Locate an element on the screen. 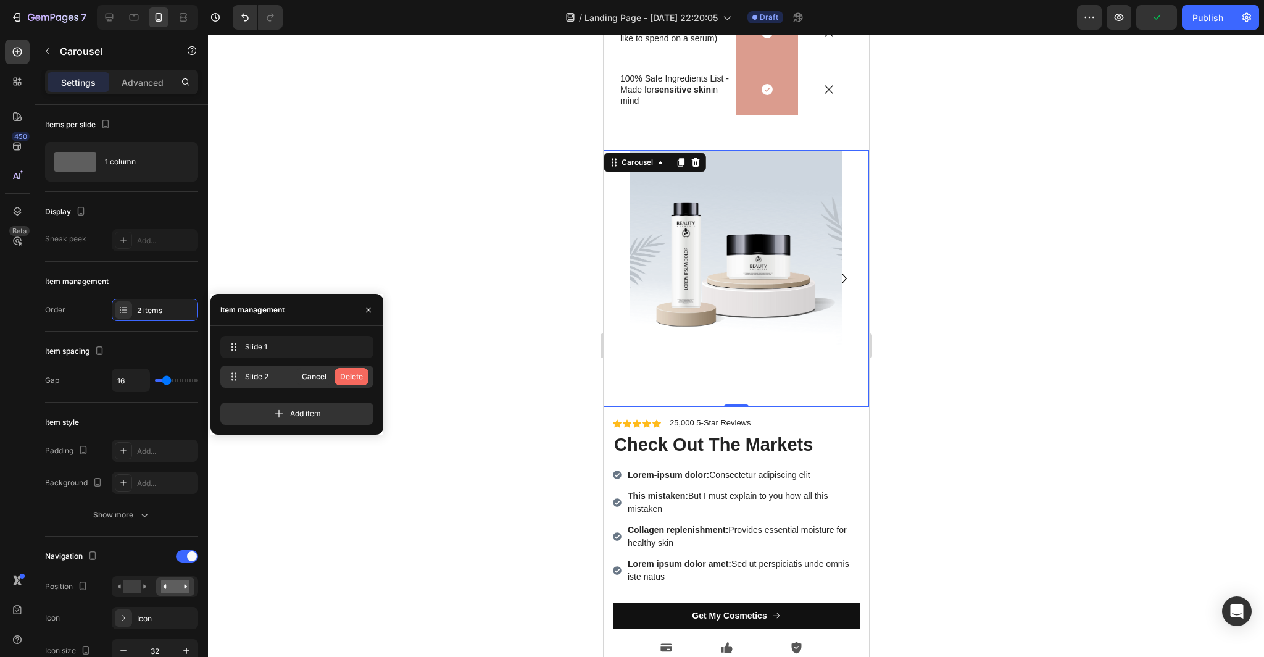 This screenshot has width=1264, height=657. p: 7 is located at coordinates (83, 17).